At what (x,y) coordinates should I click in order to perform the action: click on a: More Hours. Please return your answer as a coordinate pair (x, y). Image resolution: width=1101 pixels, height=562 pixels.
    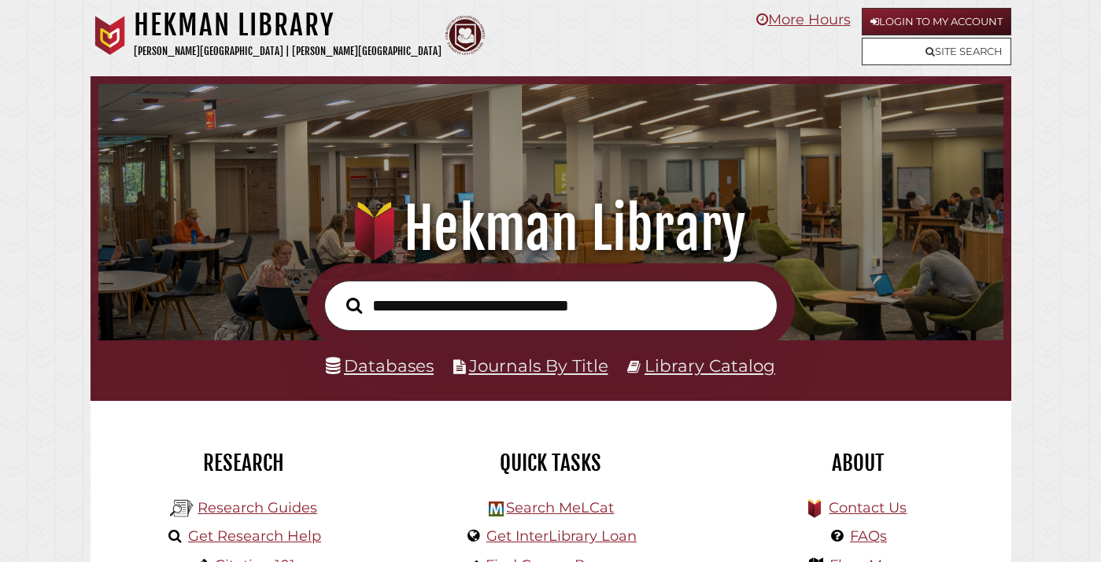
    Looking at the image, I should click on (803, 20).